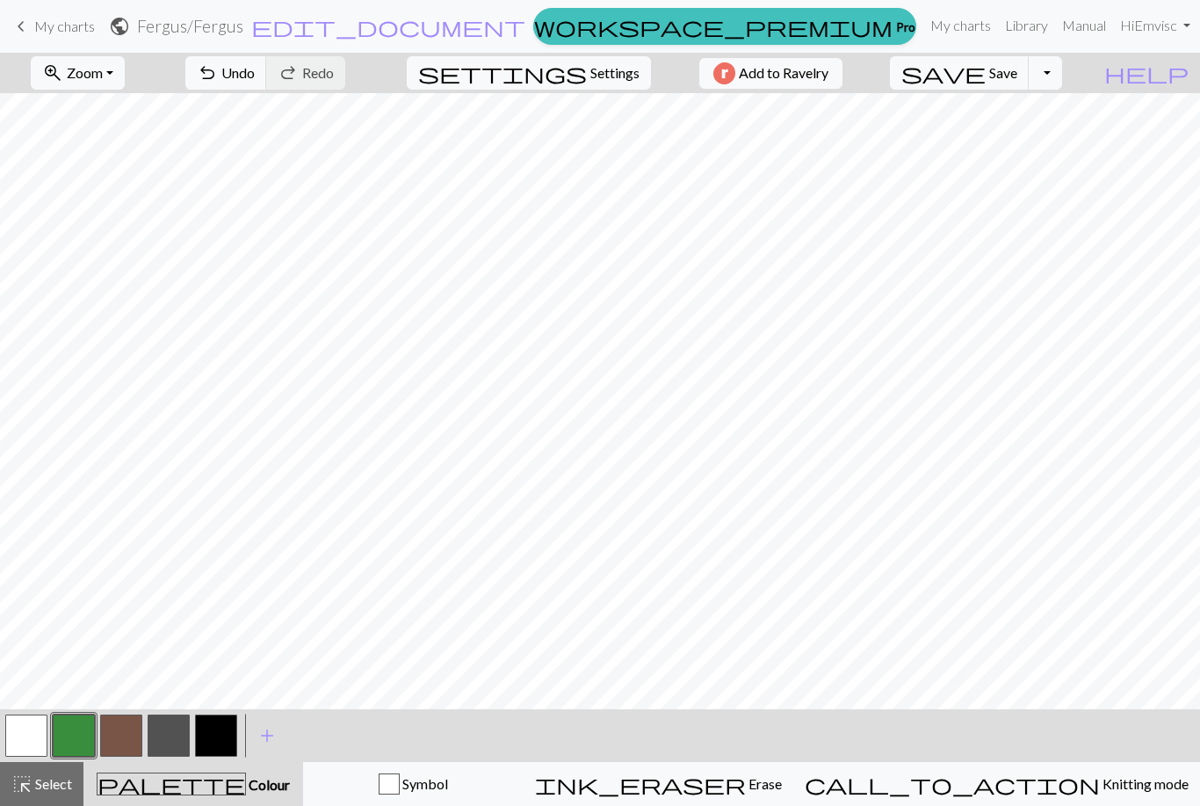  Describe the element at coordinates (1144, 783) in the screenshot. I see `span: Knitting mode` at that location.